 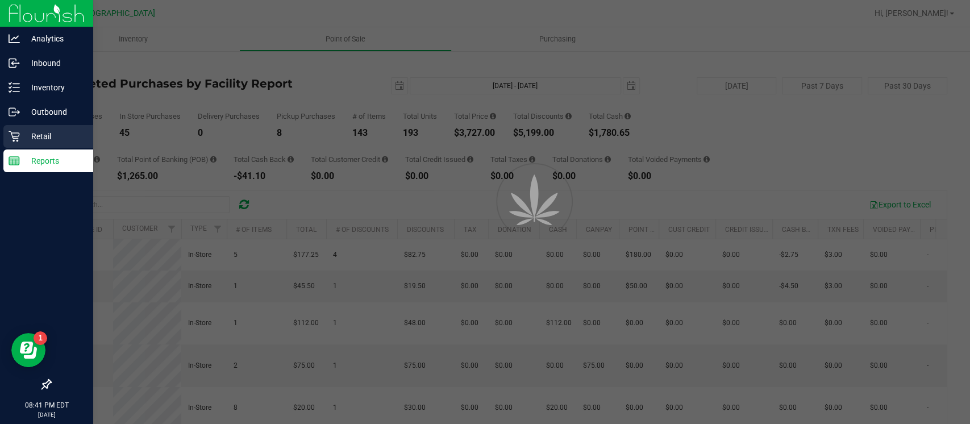 I want to click on inline-svg: Inbound, so click(x=14, y=63).